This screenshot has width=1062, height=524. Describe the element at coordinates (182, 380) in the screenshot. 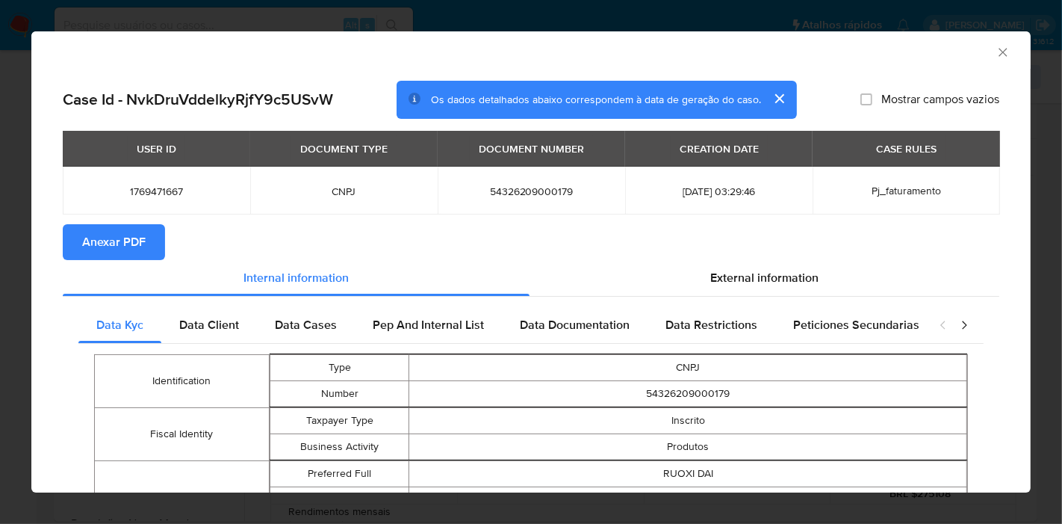

I see `td: Identification` at that location.